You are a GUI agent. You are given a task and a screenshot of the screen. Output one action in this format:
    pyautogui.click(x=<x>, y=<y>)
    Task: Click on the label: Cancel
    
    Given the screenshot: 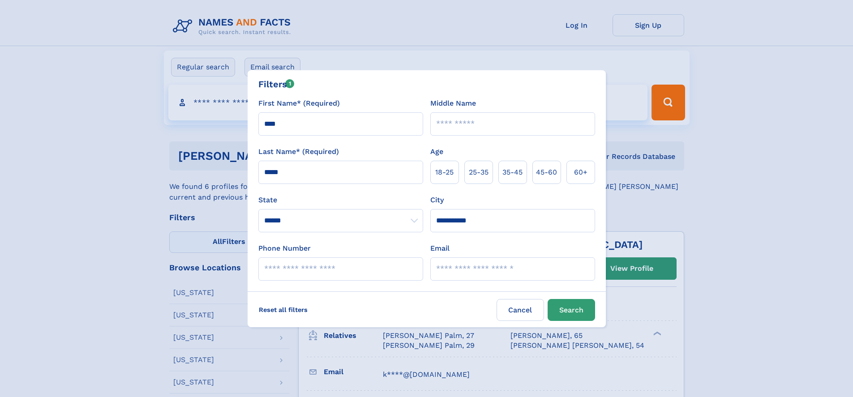 What is the action you would take?
    pyautogui.click(x=520, y=310)
    